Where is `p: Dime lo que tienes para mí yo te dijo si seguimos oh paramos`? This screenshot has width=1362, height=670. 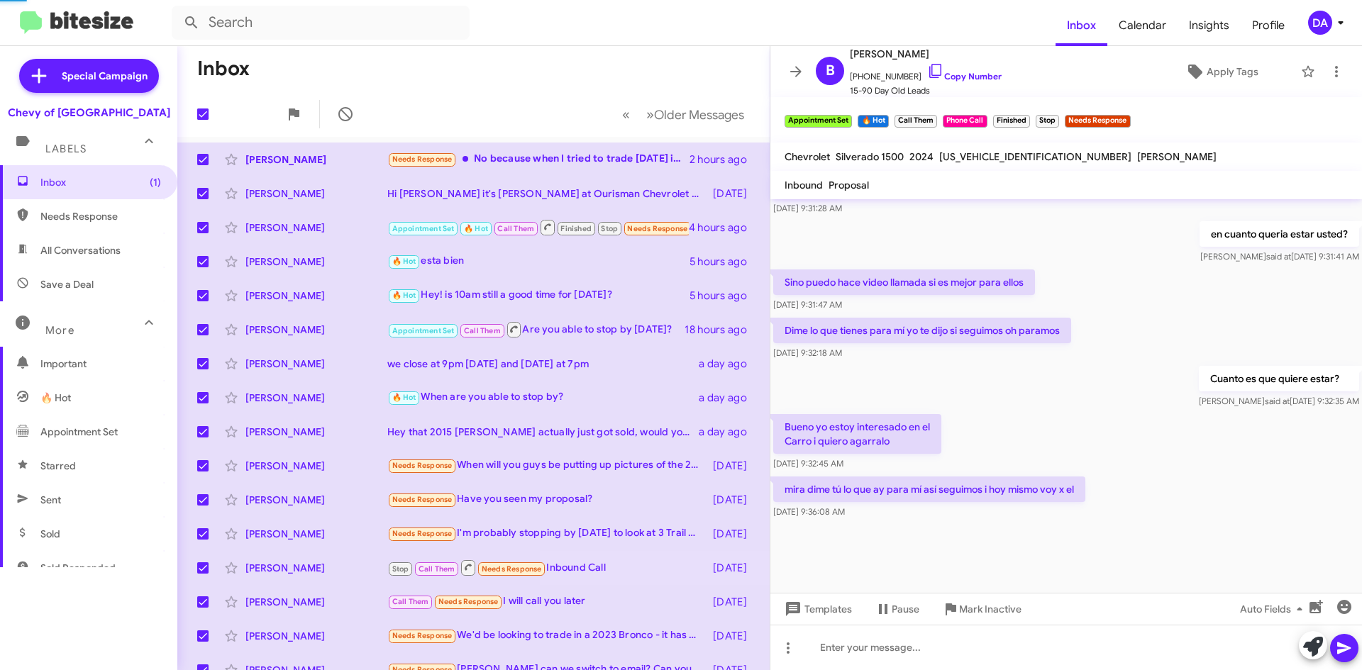
p: Dime lo que tienes para mí yo te dijo si seguimos oh paramos is located at coordinates (922, 331).